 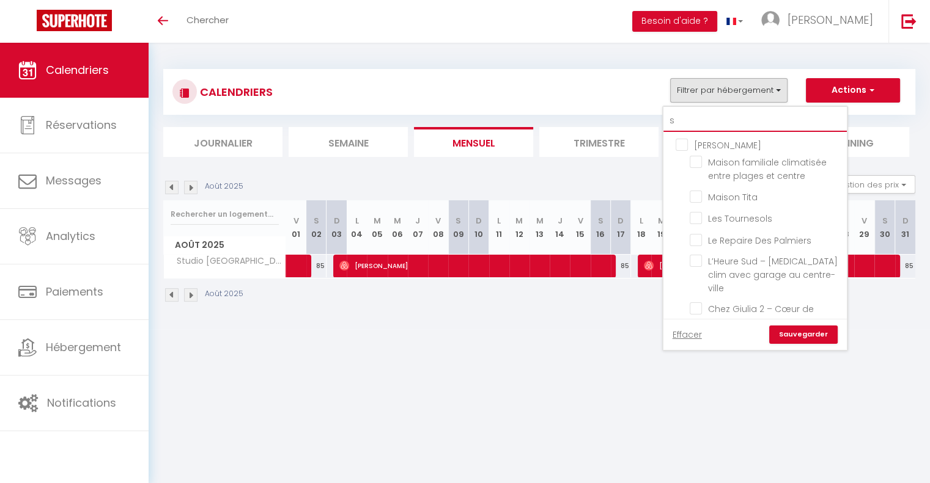 What do you see at coordinates (579, 227) in the screenshot?
I see `th: 15` at bounding box center [579, 227].